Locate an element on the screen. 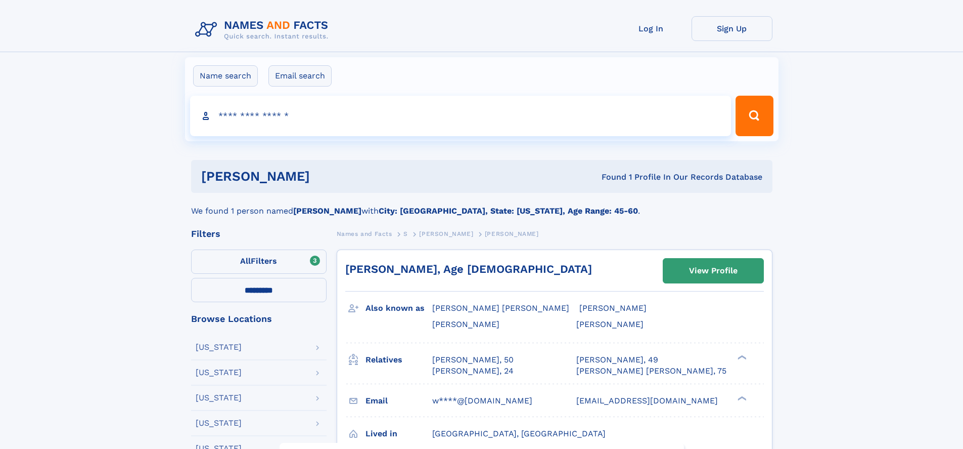 The image size is (963, 449). input: search input is located at coordinates (461, 116).